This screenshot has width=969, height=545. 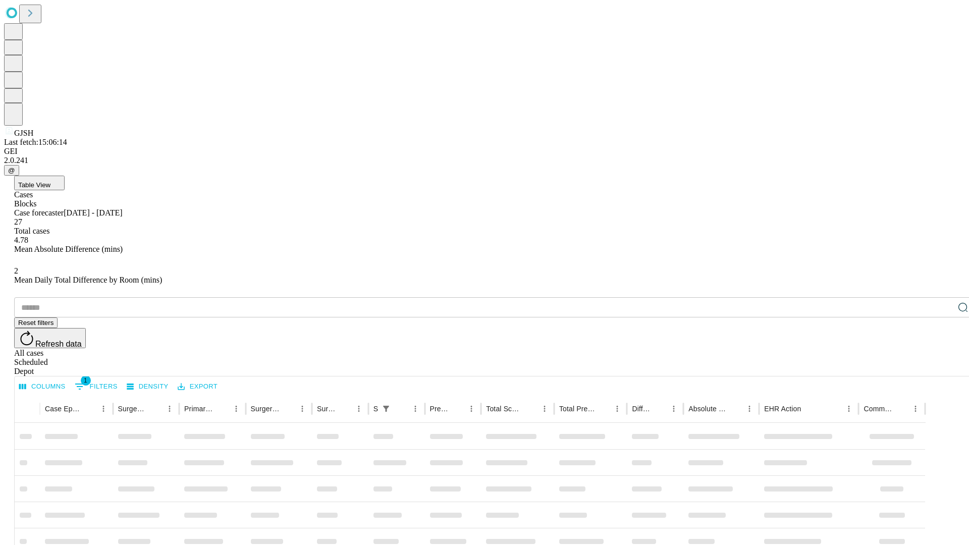 What do you see at coordinates (376, 409) in the screenshot?
I see `div: Scheduled In Room Duration` at bounding box center [376, 409].